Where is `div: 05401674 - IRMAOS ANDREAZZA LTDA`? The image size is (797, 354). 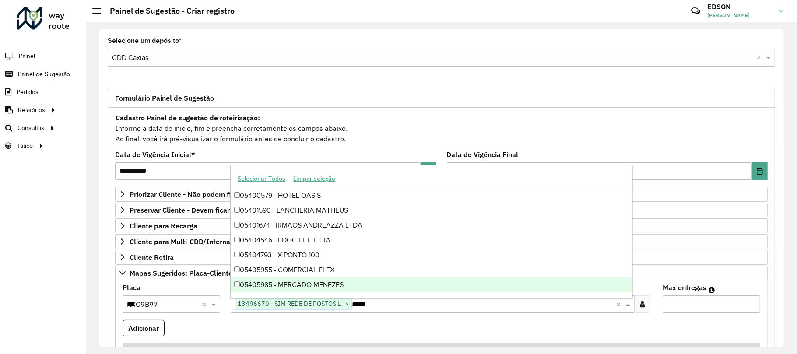 div: 05401674 - IRMAOS ANDREAZZA LTDA is located at coordinates (431, 225).